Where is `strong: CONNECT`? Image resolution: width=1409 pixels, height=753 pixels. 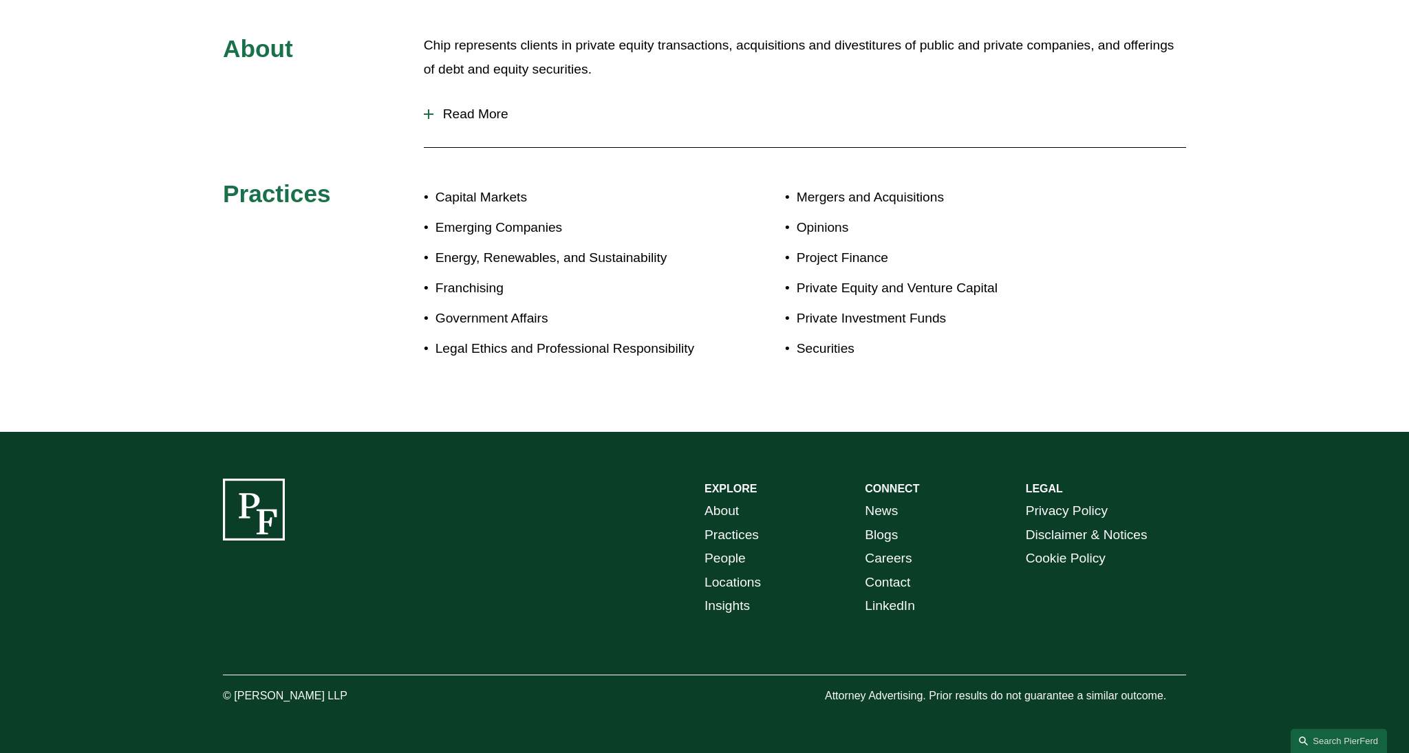 strong: CONNECT is located at coordinates (892, 488).